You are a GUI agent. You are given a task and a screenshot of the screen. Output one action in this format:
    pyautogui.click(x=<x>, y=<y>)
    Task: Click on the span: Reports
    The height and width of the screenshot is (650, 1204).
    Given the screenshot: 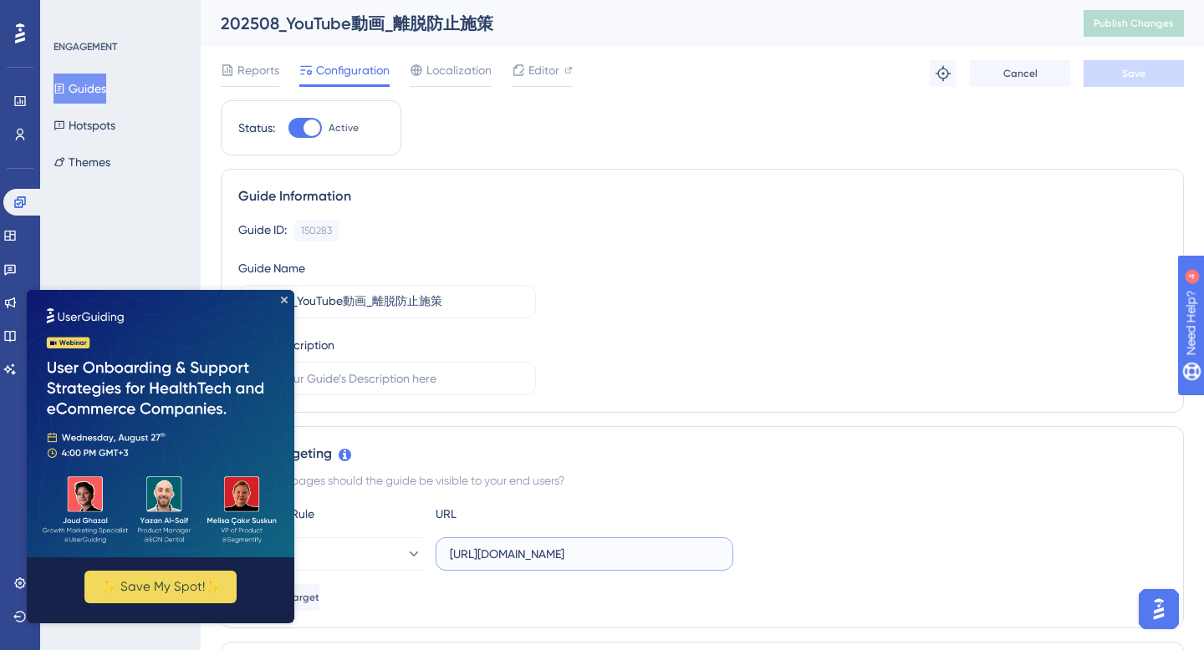 What is the action you would take?
    pyautogui.click(x=258, y=70)
    